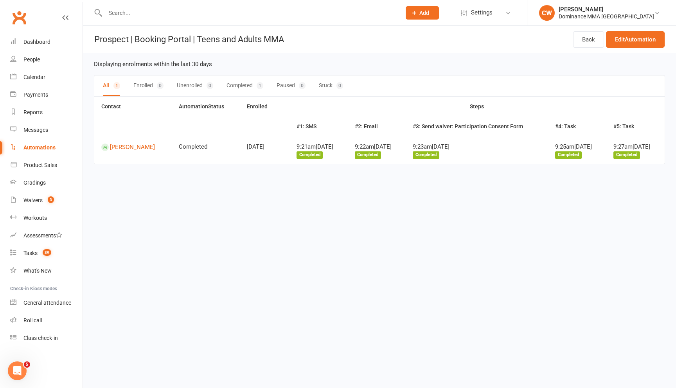  What do you see at coordinates (38, 271) in the screenshot?
I see `div: What's New` at bounding box center [38, 271].